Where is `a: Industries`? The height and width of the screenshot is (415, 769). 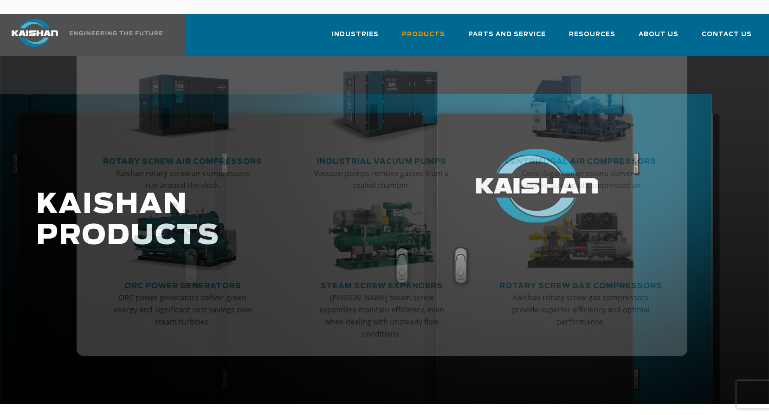 a: Industries is located at coordinates (355, 38).